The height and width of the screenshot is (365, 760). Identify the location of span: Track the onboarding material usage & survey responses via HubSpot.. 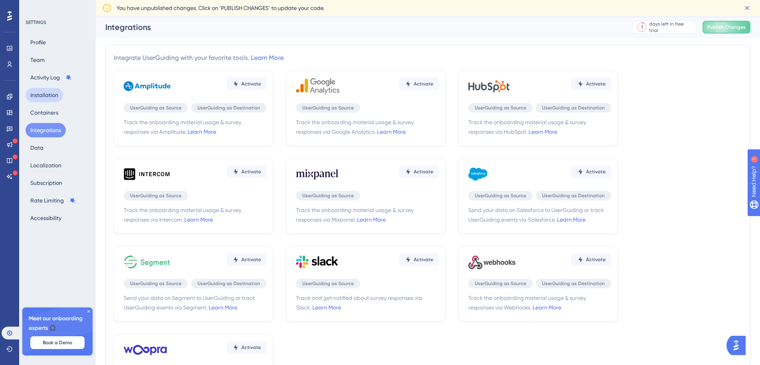
(540, 127).